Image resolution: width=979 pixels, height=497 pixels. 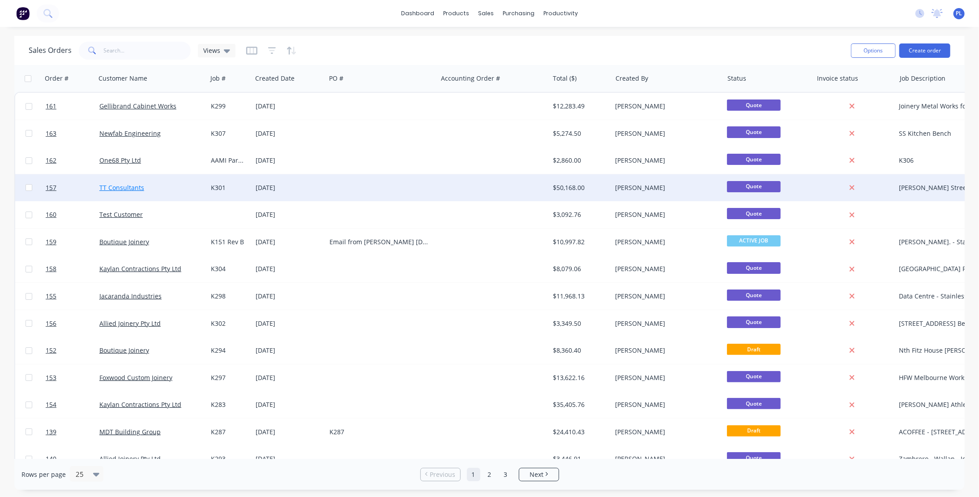 I want to click on div: Status, so click(x=737, y=78).